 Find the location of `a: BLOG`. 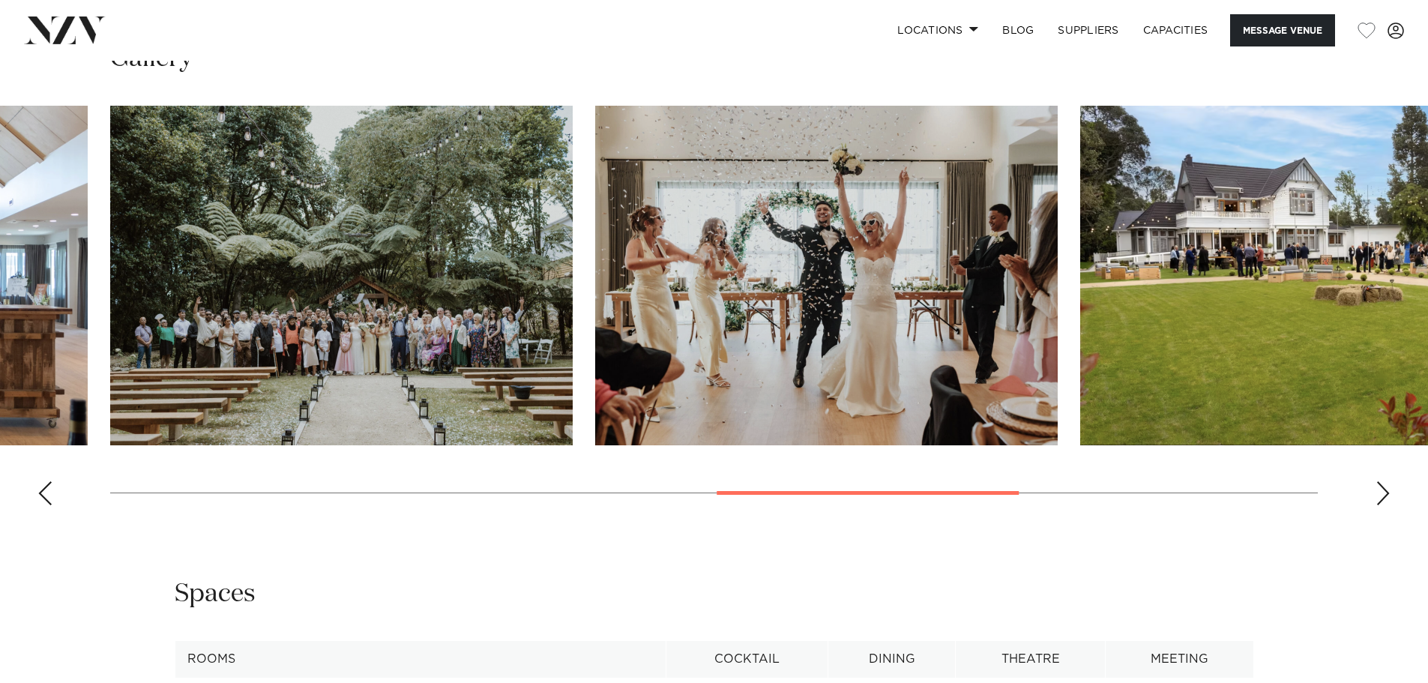

a: BLOG is located at coordinates (1018, 30).